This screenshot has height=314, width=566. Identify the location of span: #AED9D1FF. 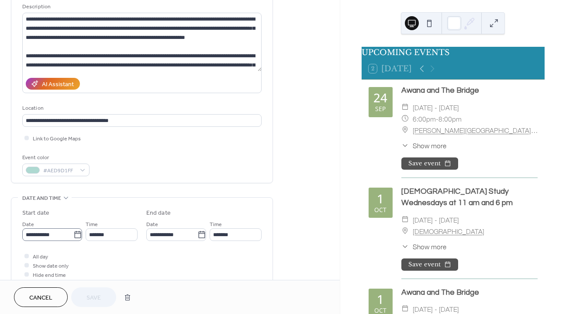
(59, 170).